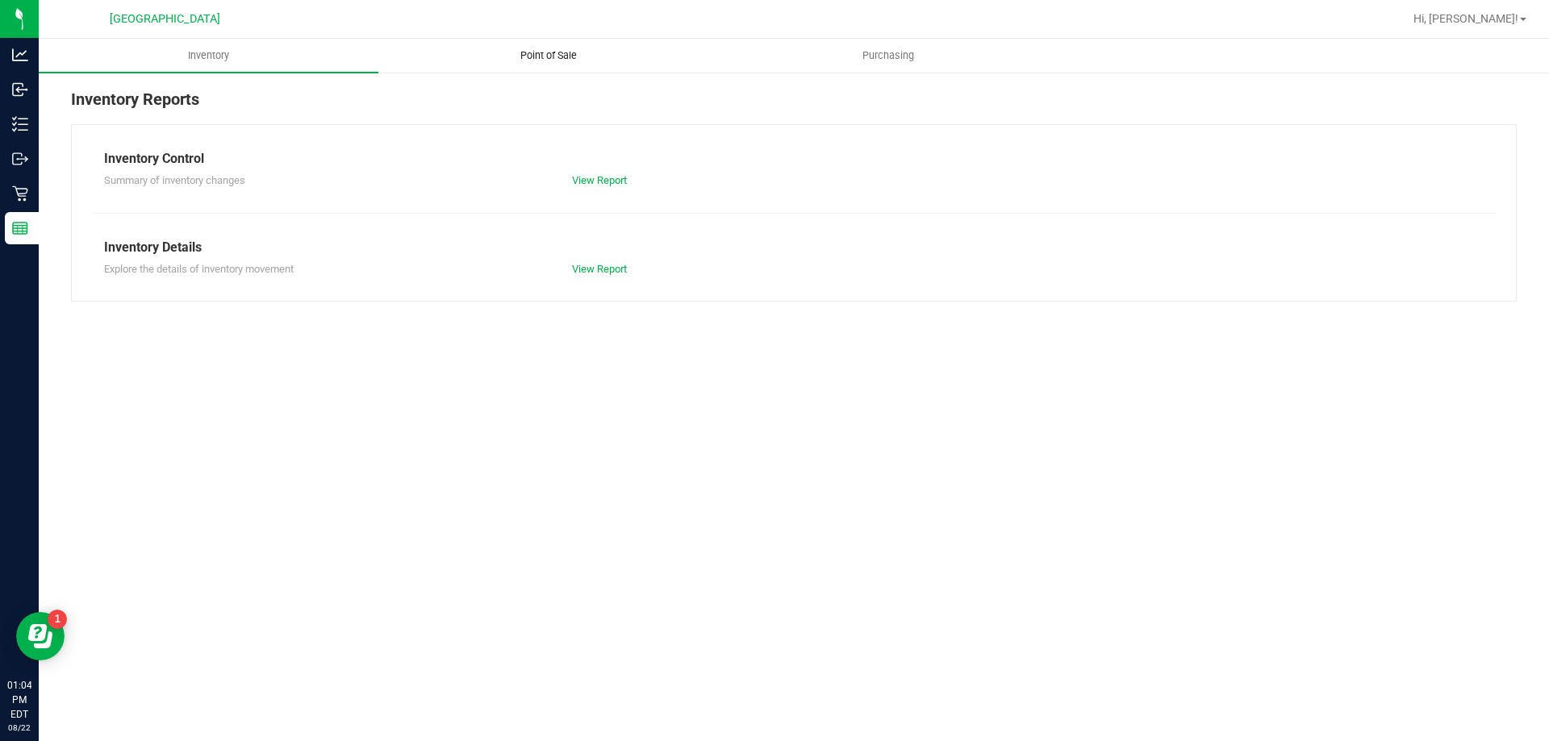  Describe the element at coordinates (20, 159) in the screenshot. I see `inline-svg: Outbound` at that location.